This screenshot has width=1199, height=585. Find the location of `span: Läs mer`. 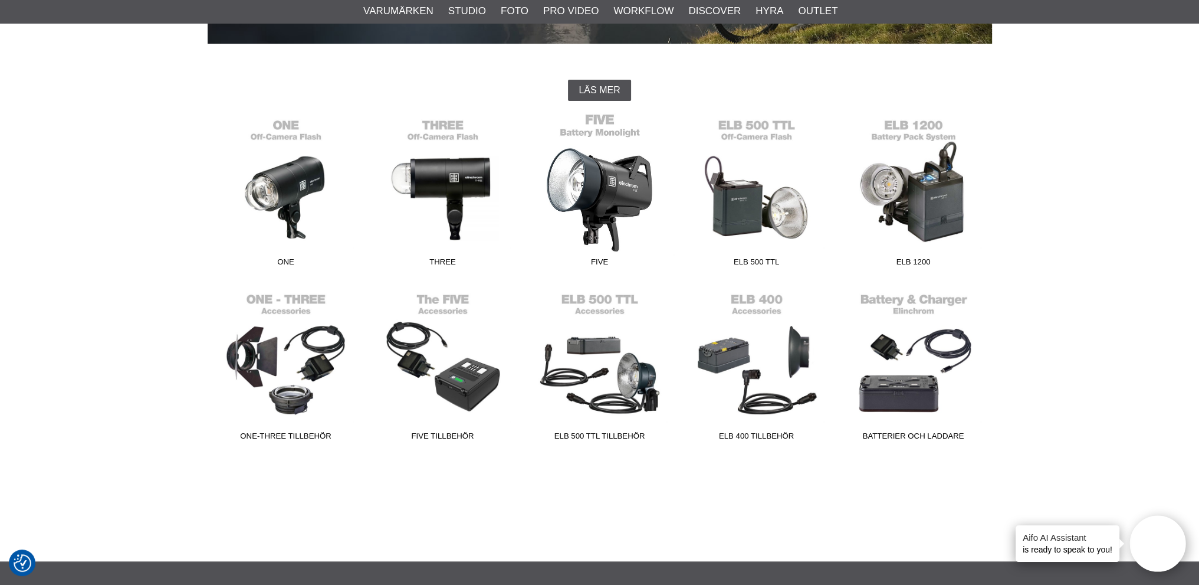

span: Läs mer is located at coordinates (599, 90).